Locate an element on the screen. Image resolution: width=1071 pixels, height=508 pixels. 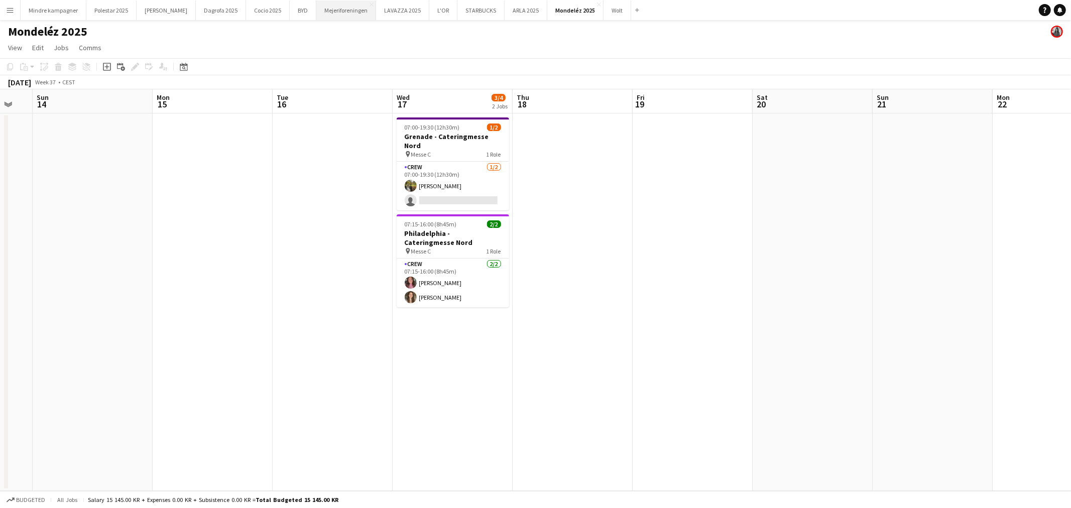
span: 07:00-19:30 (12h30m) is located at coordinates (432, 127).